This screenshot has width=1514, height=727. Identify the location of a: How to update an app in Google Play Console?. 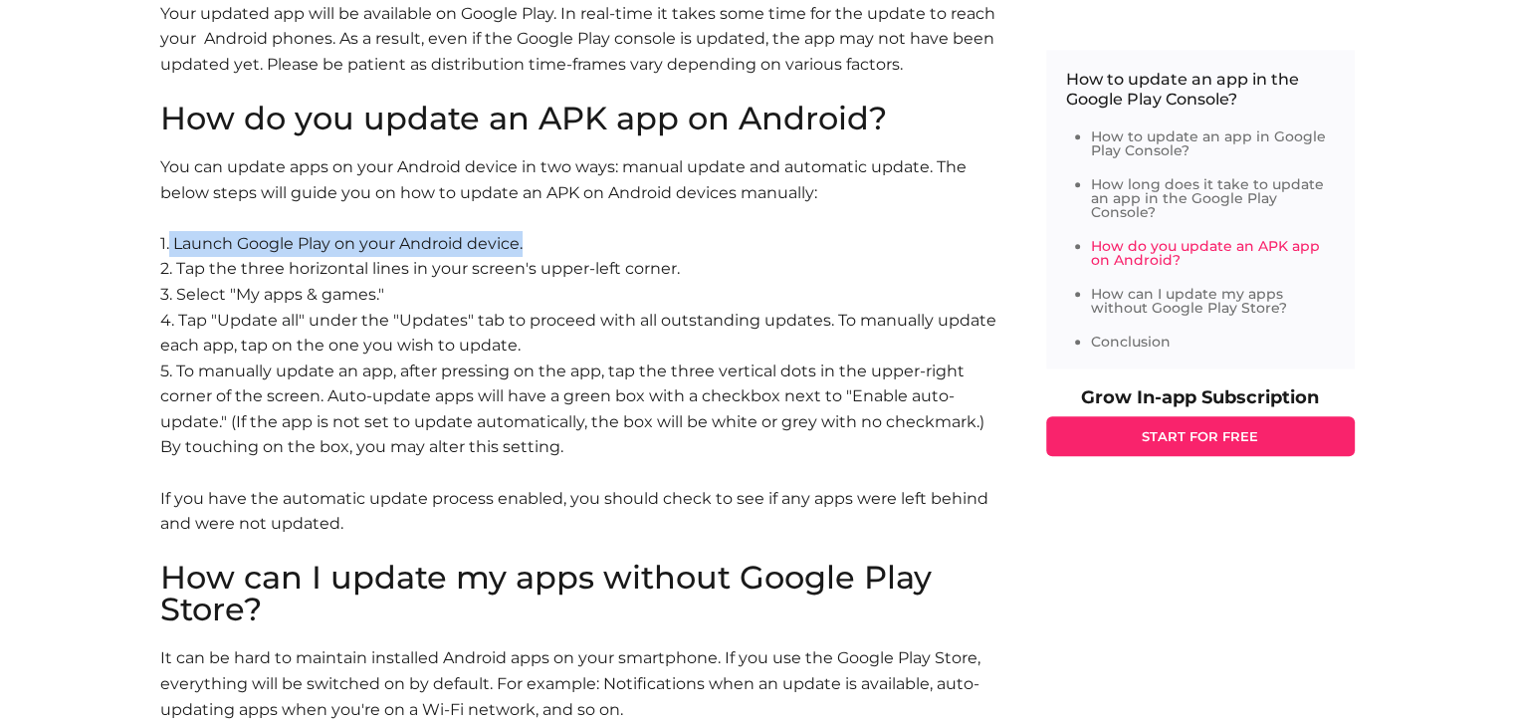
(1208, 143).